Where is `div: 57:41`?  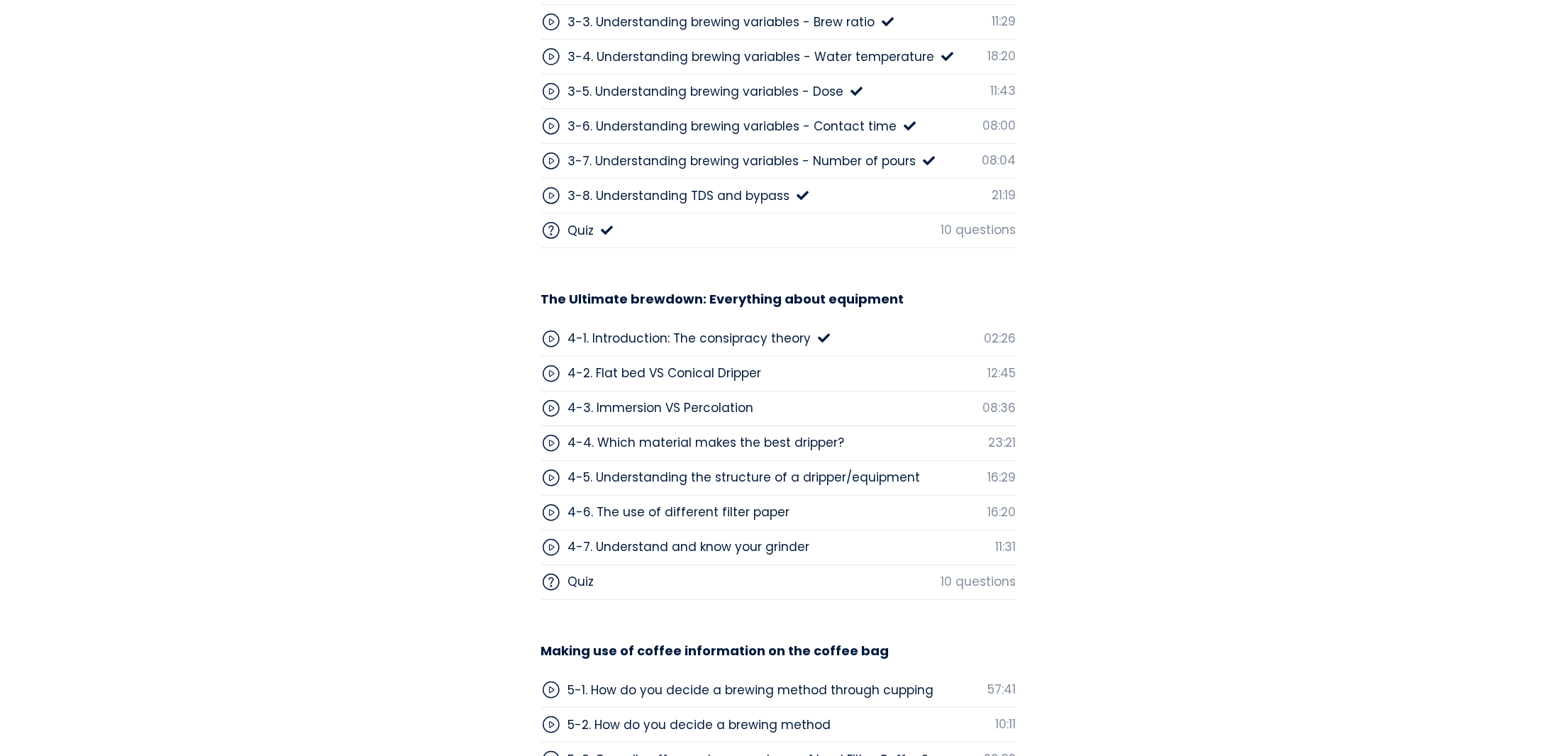 div: 57:41 is located at coordinates (1002, 689).